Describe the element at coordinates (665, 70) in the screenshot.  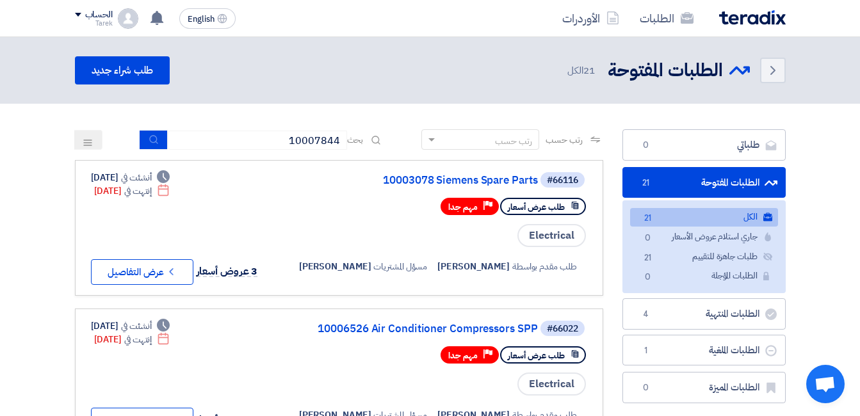
I see `h2: الطلبات المفتوحة` at that location.